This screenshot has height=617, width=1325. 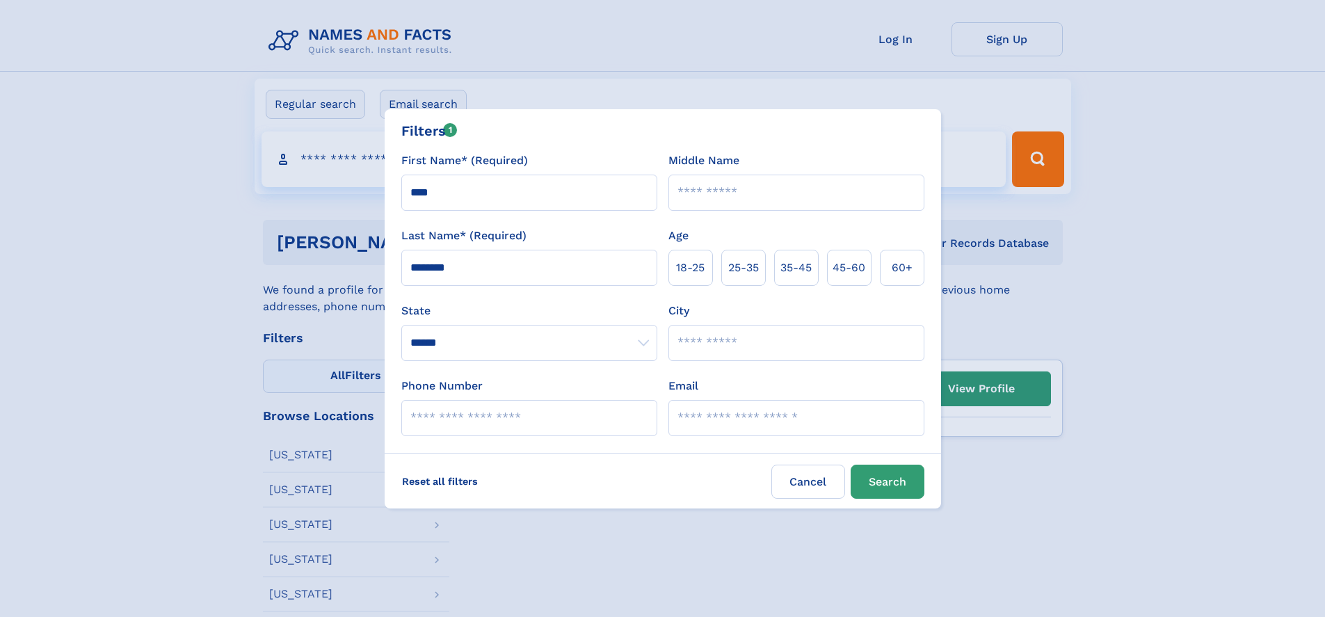 What do you see at coordinates (679, 311) in the screenshot?
I see `label: City` at bounding box center [679, 311].